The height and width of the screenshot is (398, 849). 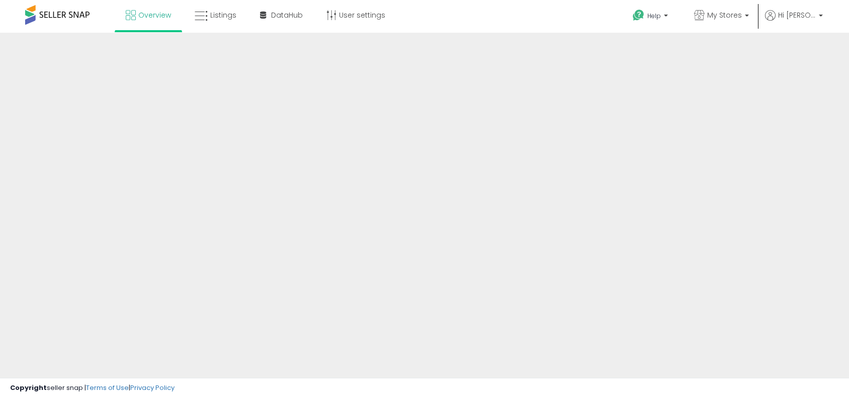 What do you see at coordinates (652, 17) in the screenshot?
I see `a: Help` at bounding box center [652, 17].